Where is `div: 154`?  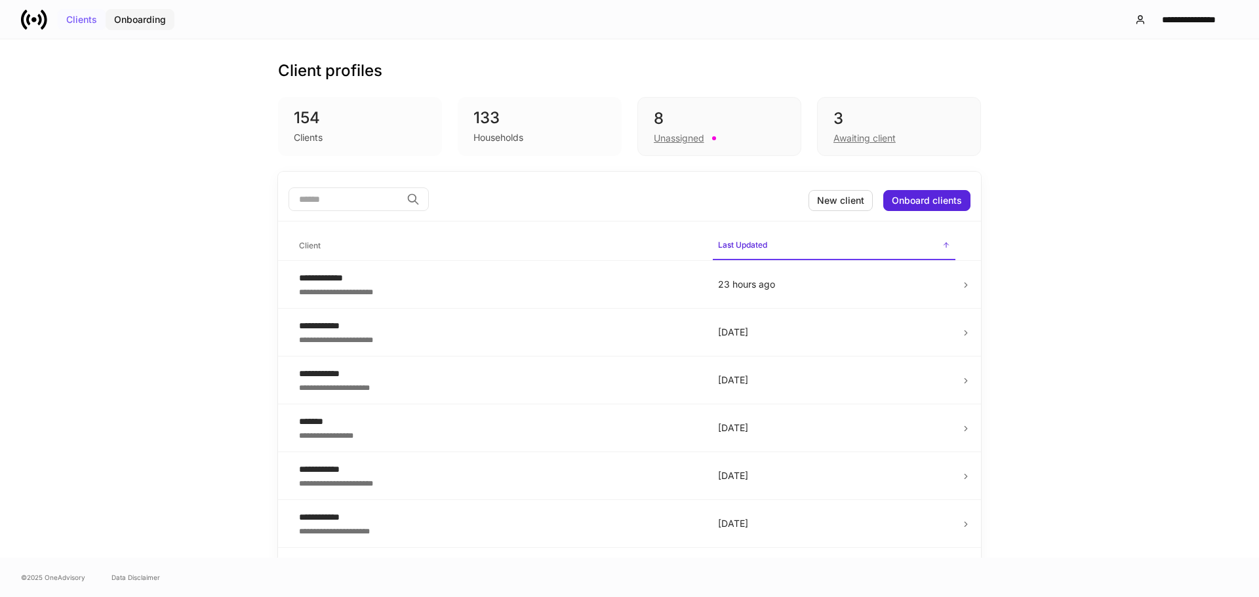
div: 154 is located at coordinates (360, 118).